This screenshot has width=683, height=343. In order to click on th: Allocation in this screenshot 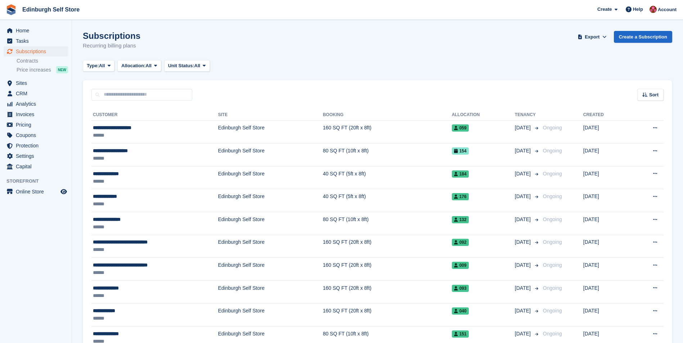, I will do `click(483, 115)`.